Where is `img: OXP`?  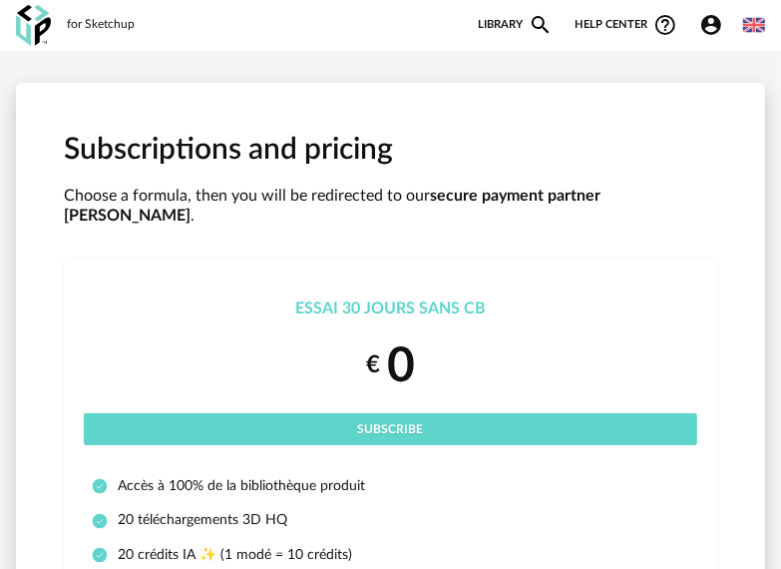 img: OXP is located at coordinates (33, 25).